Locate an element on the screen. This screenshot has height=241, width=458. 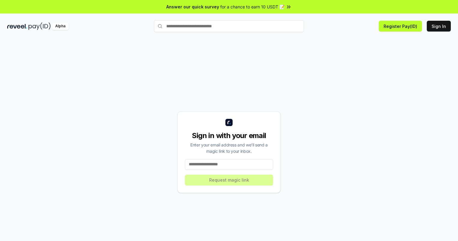
img: pay_id is located at coordinates (40, 26).